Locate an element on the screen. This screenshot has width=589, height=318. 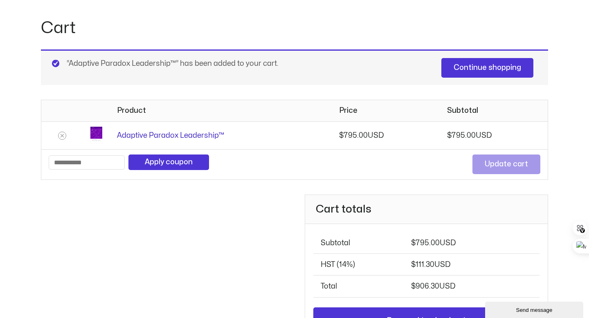
a: Remove Adaptive Paradox Leadership™ from cart is located at coordinates (62, 136).